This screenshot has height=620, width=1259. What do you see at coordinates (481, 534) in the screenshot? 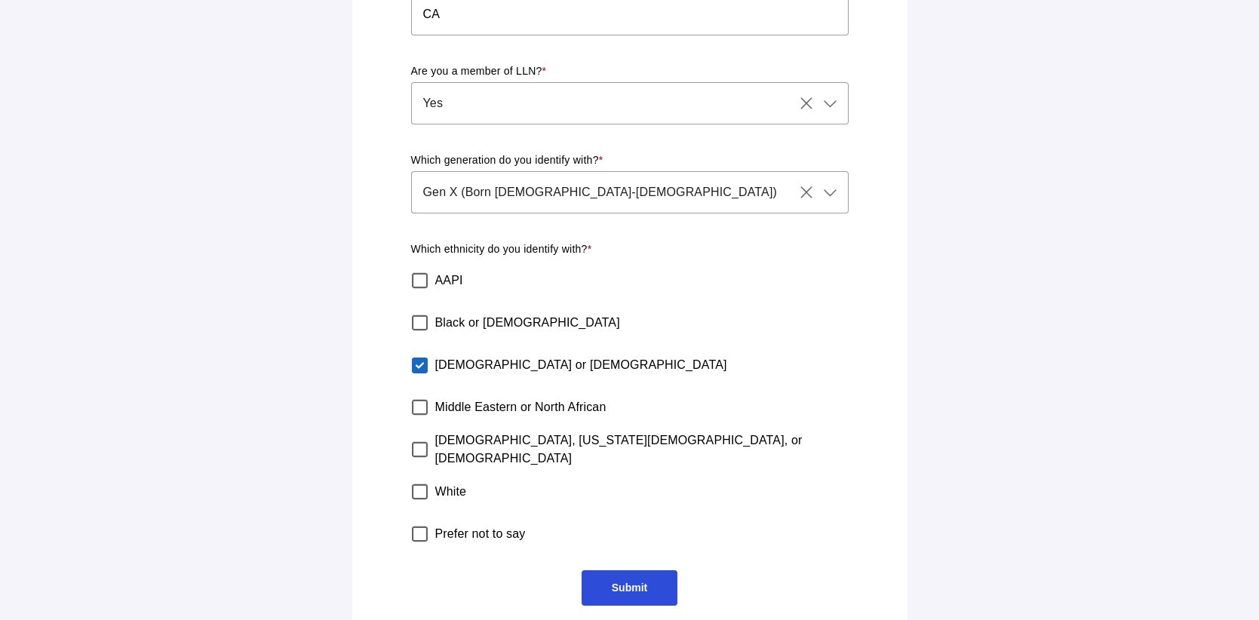
I see `label: Prefer not to say` at bounding box center [481, 534].